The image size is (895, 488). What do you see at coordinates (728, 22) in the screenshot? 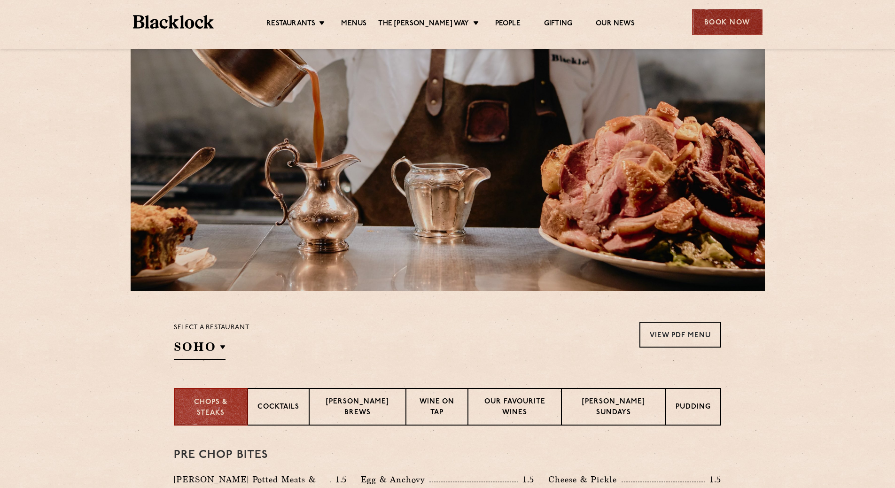
I see `div: Book Now` at bounding box center [728, 22].